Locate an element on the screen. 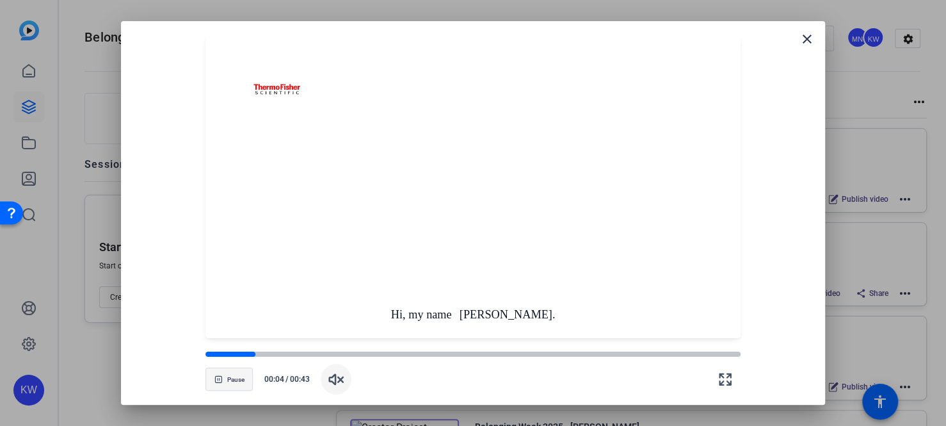 The image size is (946, 426). span: 00:04 is located at coordinates (271, 379).